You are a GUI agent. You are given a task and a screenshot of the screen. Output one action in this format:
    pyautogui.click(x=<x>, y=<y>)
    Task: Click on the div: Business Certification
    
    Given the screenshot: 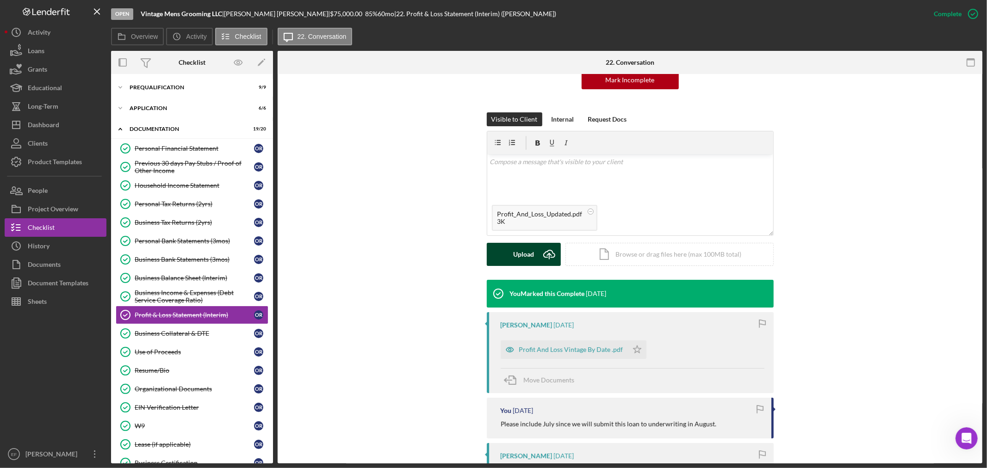 What is the action you would take?
    pyautogui.click(x=194, y=463)
    